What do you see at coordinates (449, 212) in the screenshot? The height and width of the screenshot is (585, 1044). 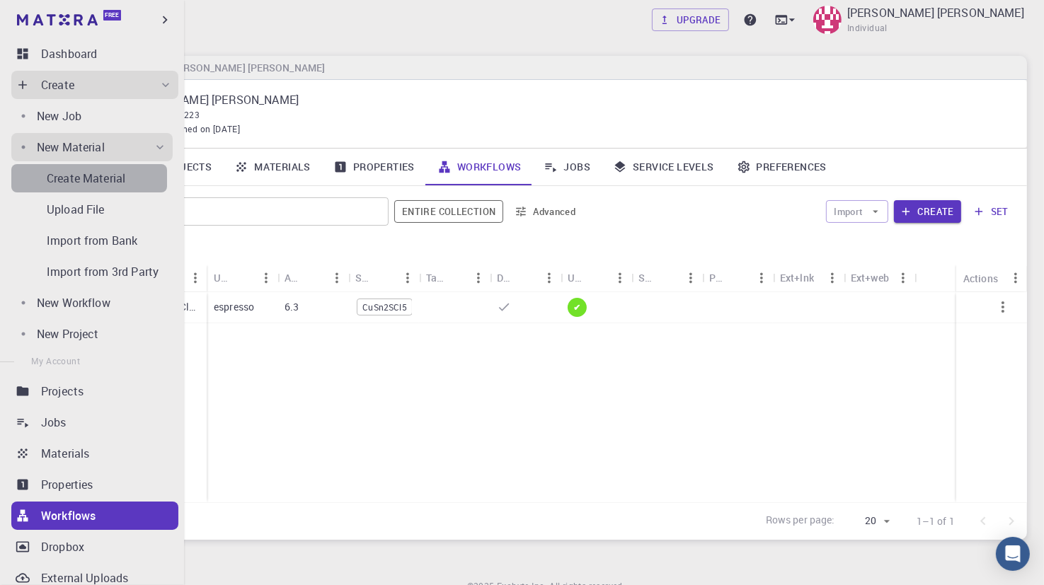 I see `button: Entire collection` at bounding box center [449, 212].